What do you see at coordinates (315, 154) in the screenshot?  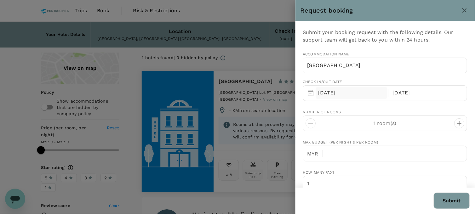 I see `p: MYR` at bounding box center [315, 154].